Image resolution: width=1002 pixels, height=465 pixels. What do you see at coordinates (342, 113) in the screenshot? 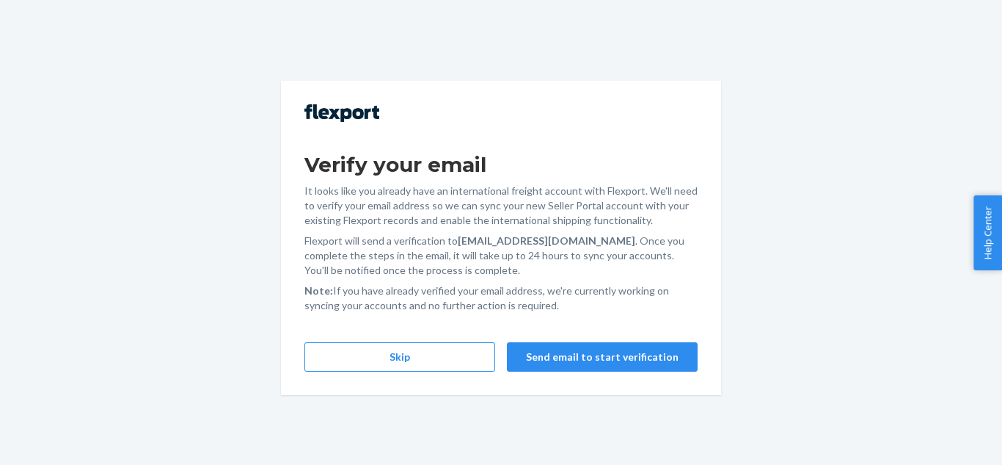
I see `img: Flexport logo` at bounding box center [342, 113].